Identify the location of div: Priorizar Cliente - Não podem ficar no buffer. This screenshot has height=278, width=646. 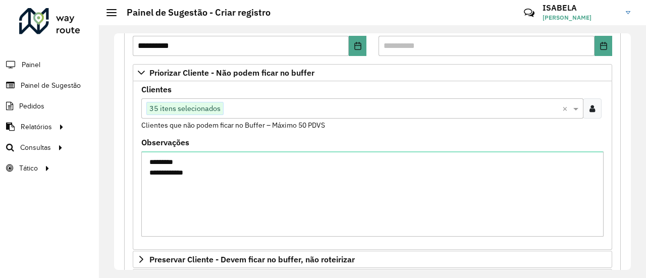
(372, 166).